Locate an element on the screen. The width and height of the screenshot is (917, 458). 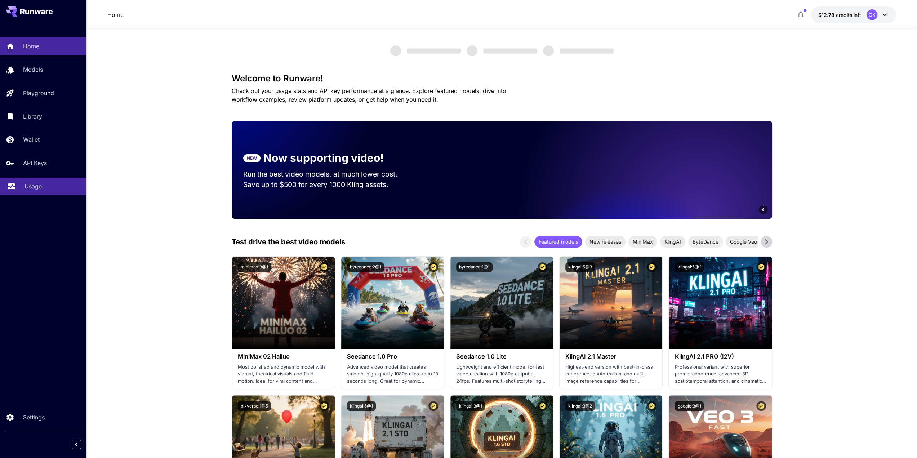
p: NEW is located at coordinates (252, 158).